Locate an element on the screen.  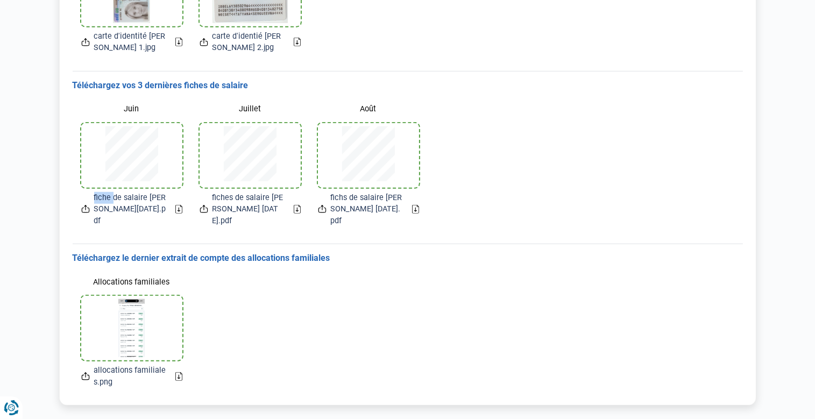
label: Juillet is located at coordinates (250, 109).